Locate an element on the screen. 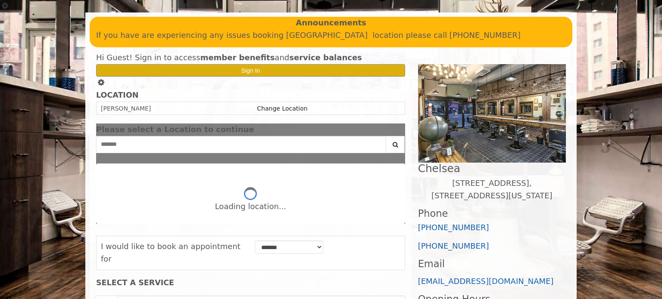 The width and height of the screenshot is (662, 299). div: Center Select is located at coordinates (250, 147).